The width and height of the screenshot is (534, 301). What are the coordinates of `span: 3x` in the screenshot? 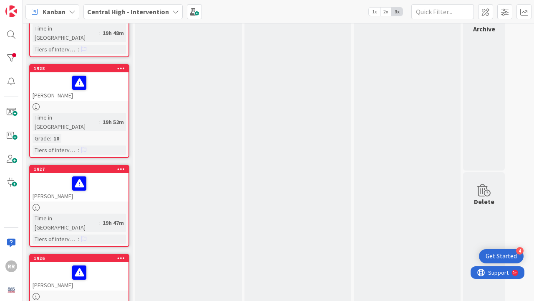 It's located at (397, 12).